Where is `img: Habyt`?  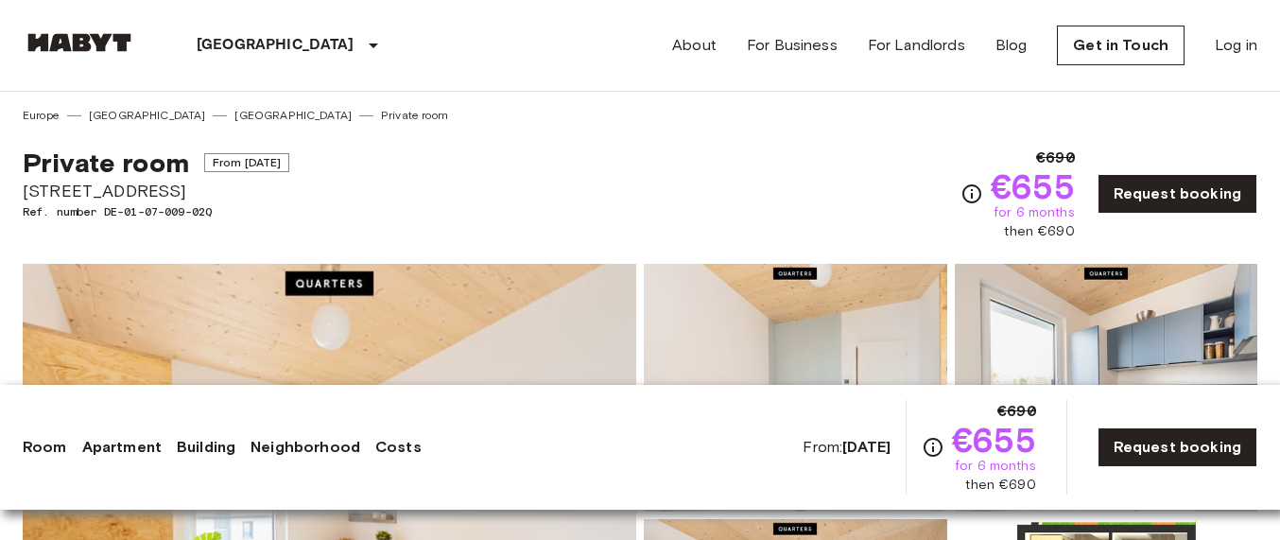
img: Habyt is located at coordinates (79, 43).